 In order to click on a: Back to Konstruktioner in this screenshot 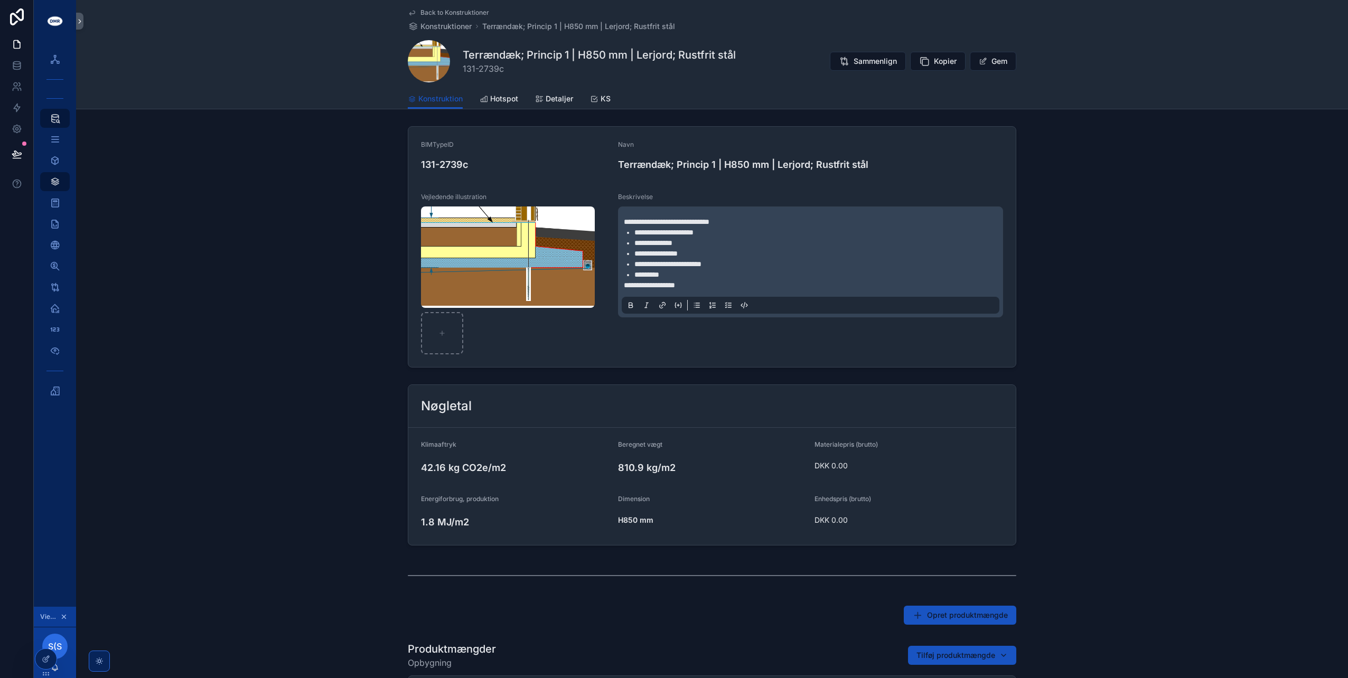, I will do `click(448, 13)`.